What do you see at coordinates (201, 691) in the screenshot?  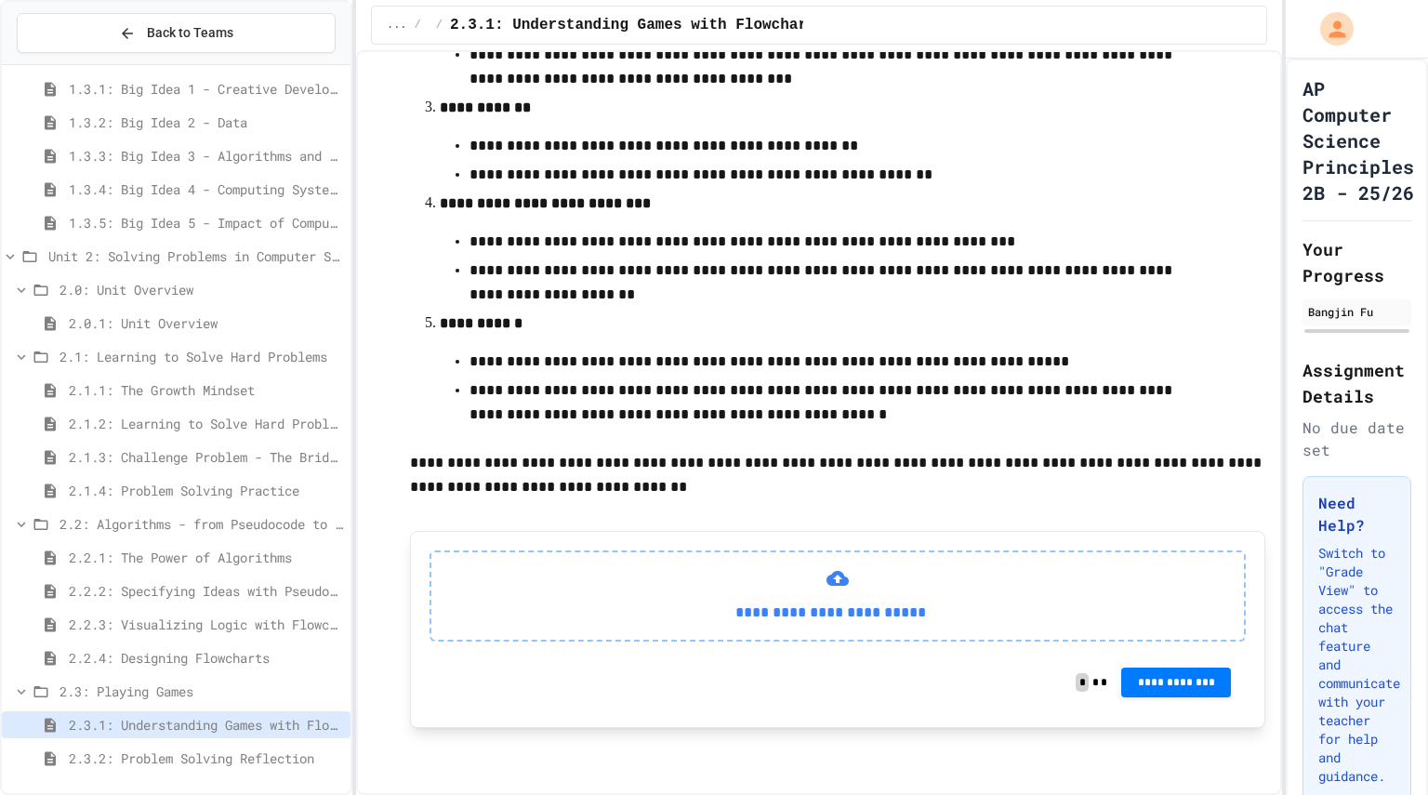 I see `span: 2.3: Playing Games` at bounding box center [201, 691].